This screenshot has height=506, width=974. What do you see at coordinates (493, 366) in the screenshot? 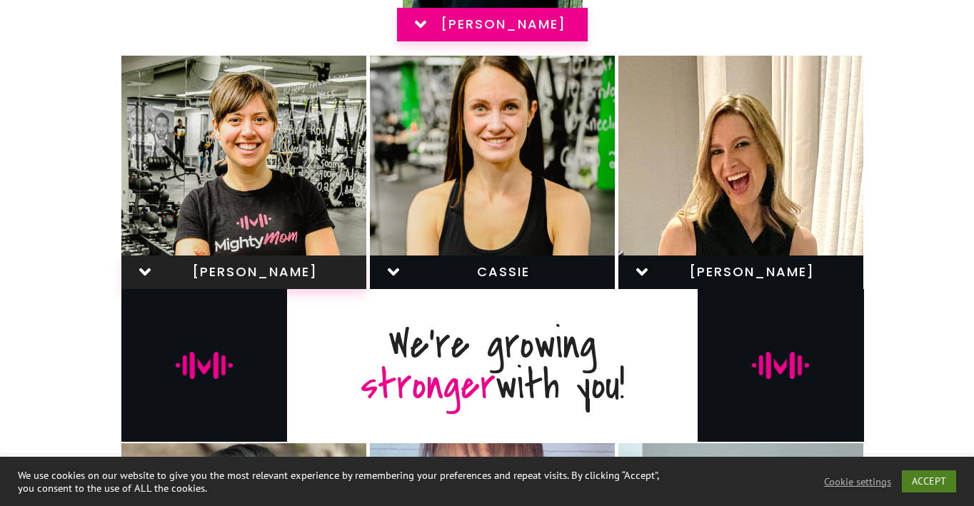
I see `p: We're growing with you!` at bounding box center [493, 366].